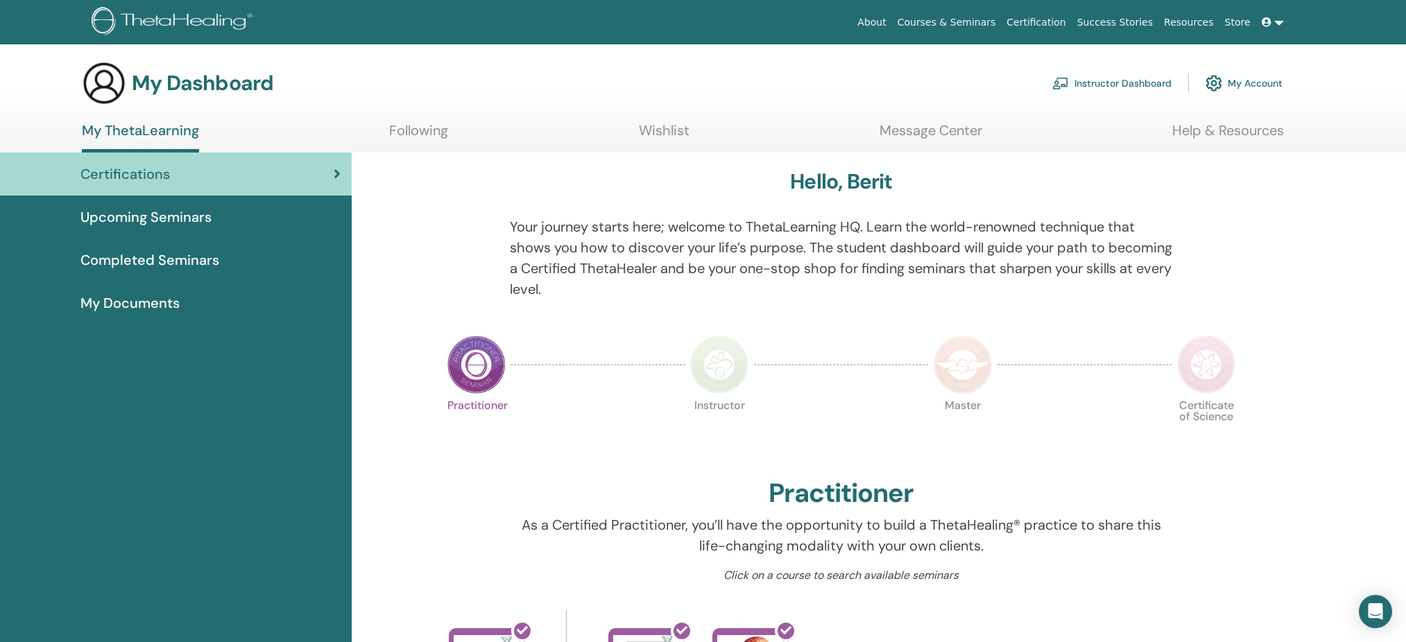  Describe the element at coordinates (931, 135) in the screenshot. I see `a: Message Center` at that location.